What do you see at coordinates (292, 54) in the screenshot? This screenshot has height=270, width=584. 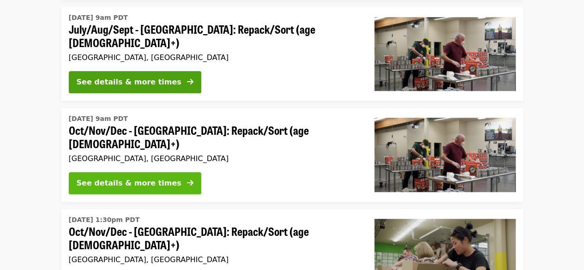 I see `a: See details for "July/Aug/Sept - Portland: Repack/Sort (age 16+)"` at bounding box center [292, 54].